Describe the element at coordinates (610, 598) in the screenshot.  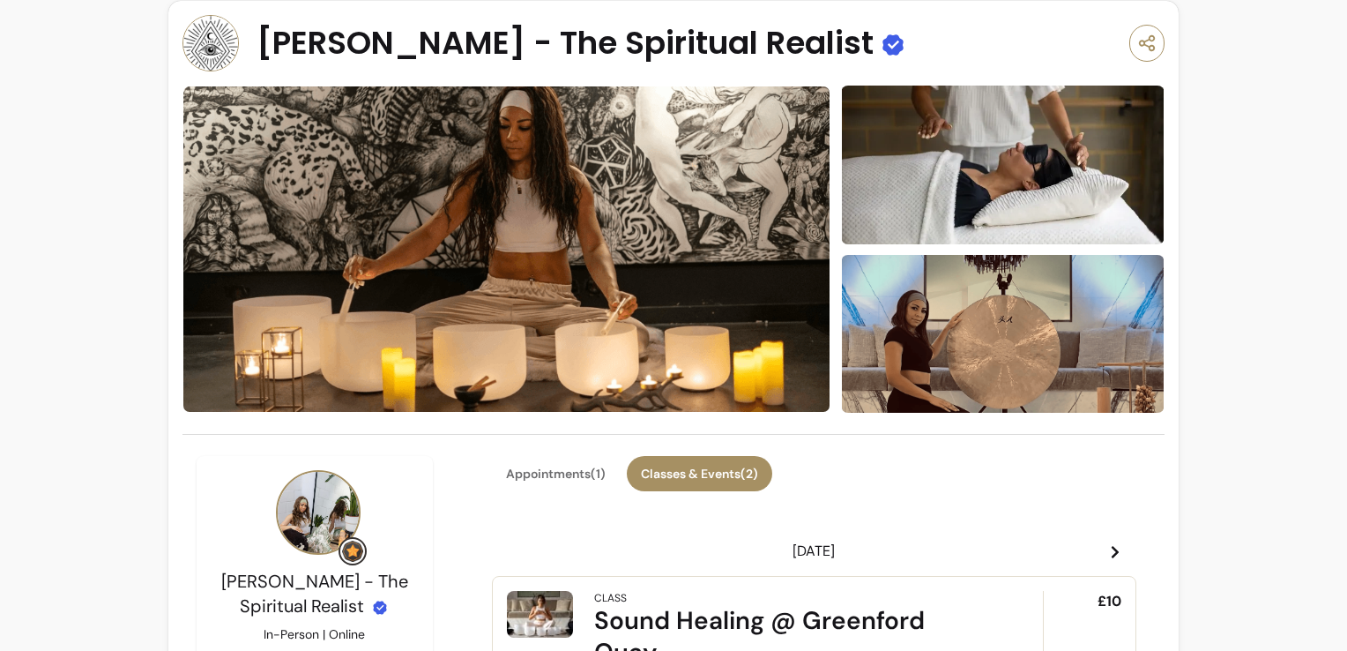
I see `div: Class` at that location.